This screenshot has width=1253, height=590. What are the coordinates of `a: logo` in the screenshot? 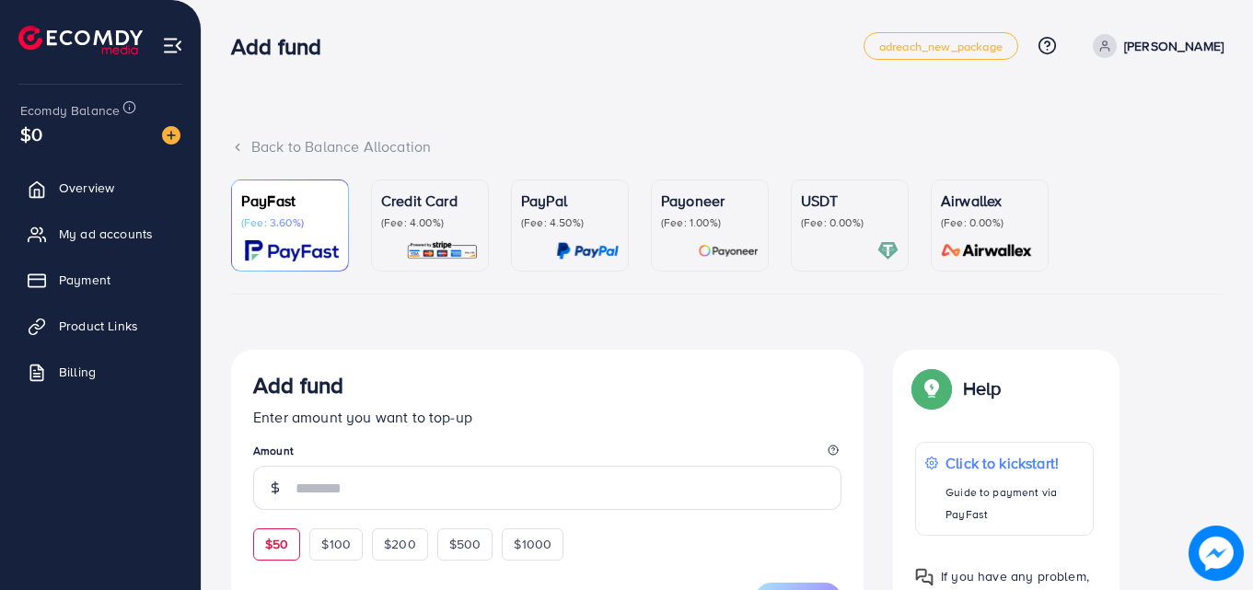 It's located at (80, 40).